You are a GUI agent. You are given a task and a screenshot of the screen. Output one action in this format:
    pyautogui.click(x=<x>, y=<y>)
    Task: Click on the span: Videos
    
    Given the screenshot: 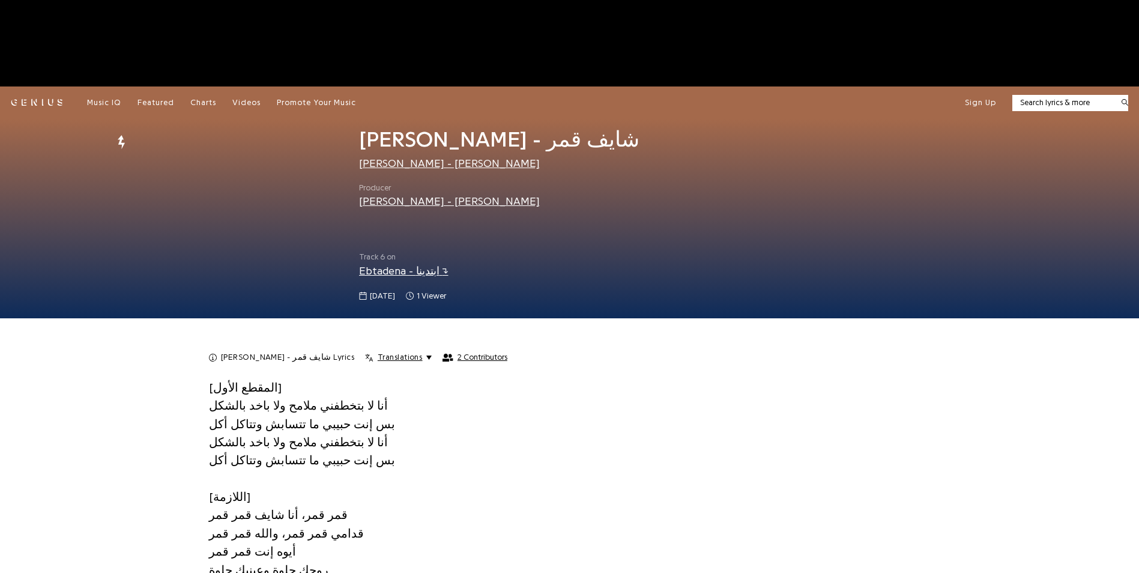 What is the action you would take?
    pyautogui.click(x=246, y=102)
    